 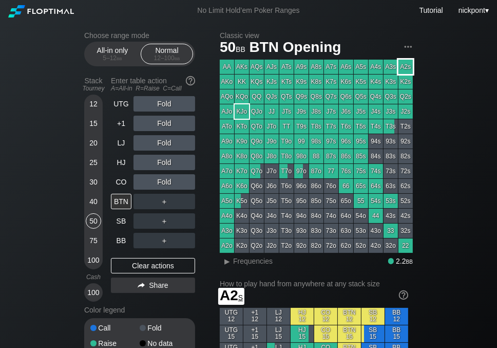 What do you see at coordinates (164, 343) in the screenshot?
I see `div: No data` at bounding box center [164, 343].